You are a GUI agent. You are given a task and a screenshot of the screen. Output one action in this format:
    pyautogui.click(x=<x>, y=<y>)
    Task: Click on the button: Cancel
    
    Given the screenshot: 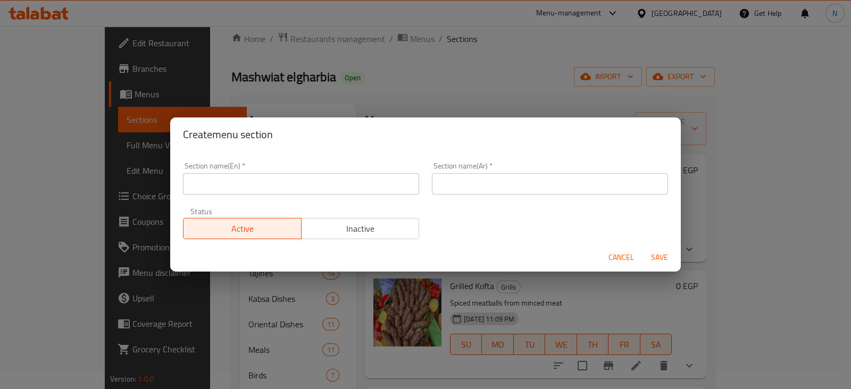 What is the action you would take?
    pyautogui.click(x=621, y=257)
    